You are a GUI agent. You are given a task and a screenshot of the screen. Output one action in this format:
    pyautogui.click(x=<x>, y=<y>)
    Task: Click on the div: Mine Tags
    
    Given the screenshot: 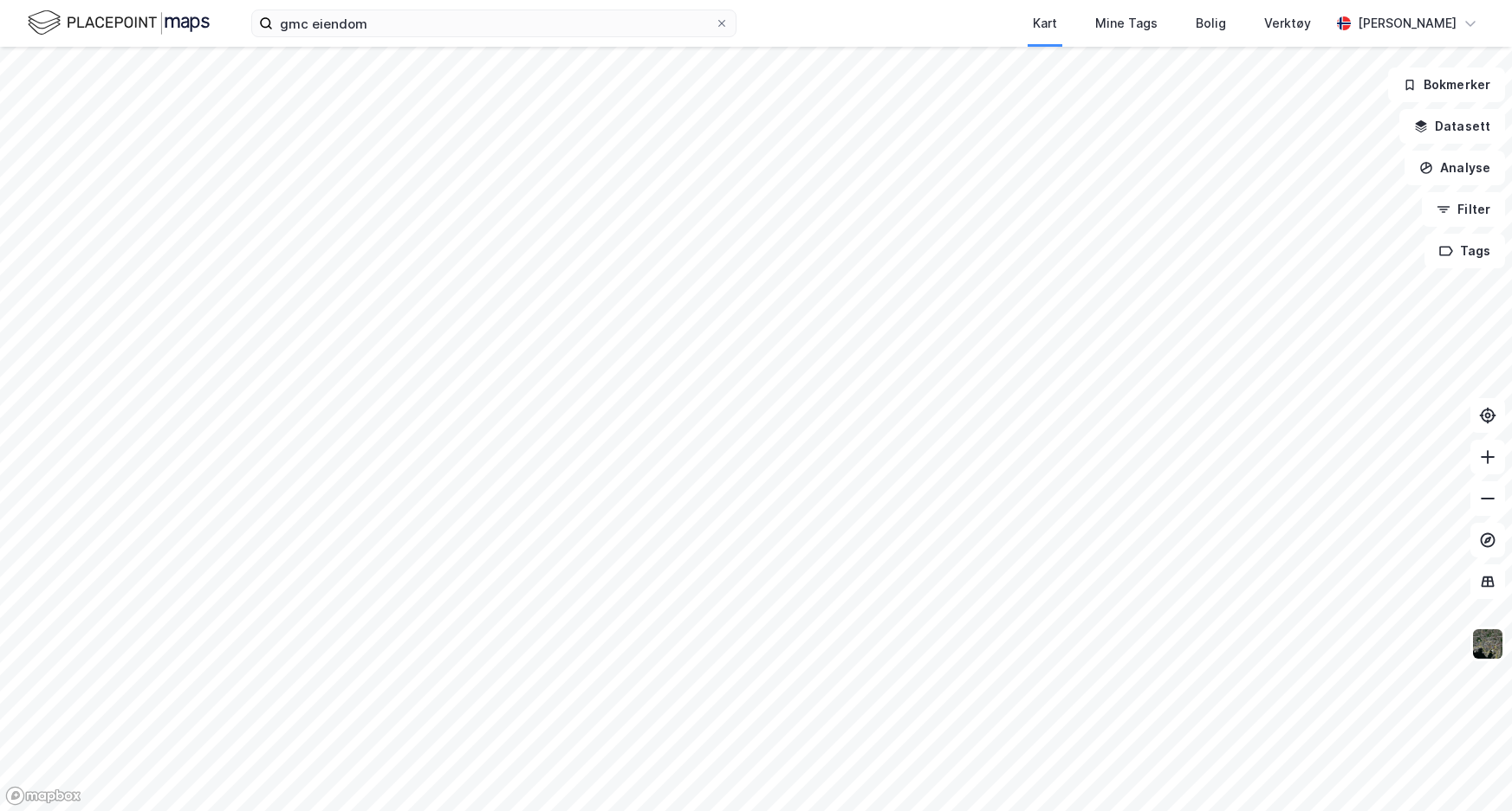 What is the action you would take?
    pyautogui.click(x=1126, y=23)
    